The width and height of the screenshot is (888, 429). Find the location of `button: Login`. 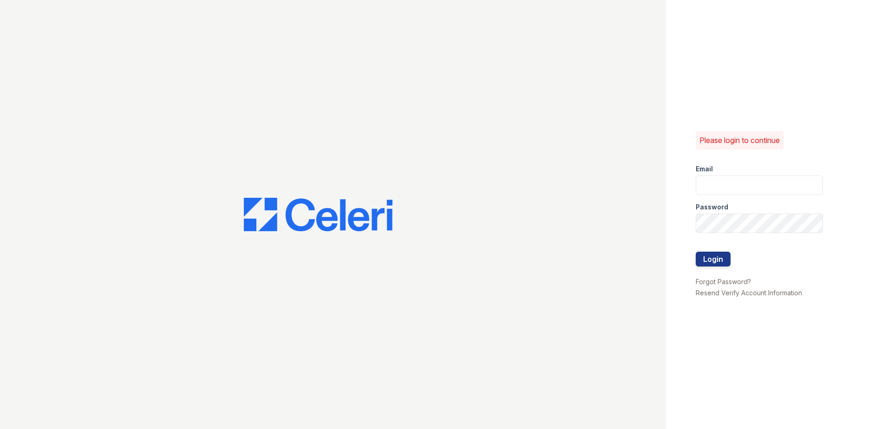

button: Login is located at coordinates (713, 259).